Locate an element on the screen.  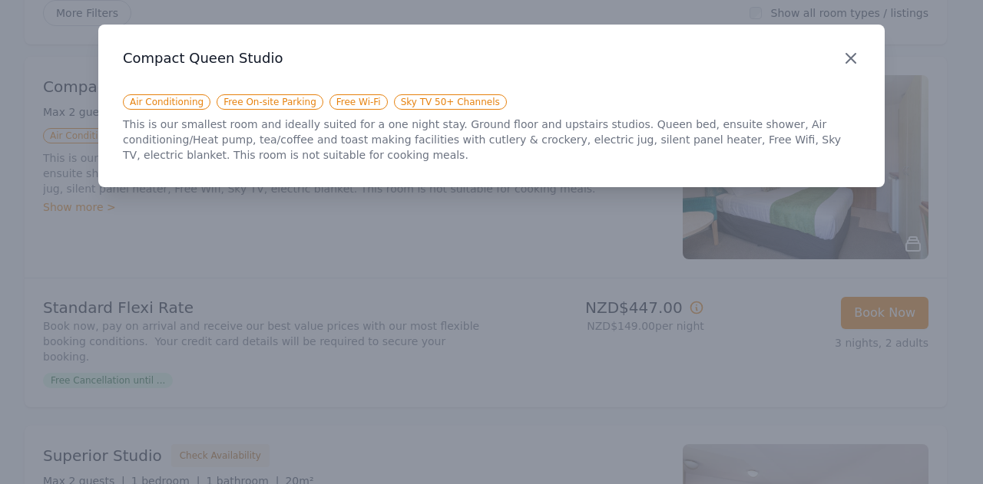
span: Free Wi-Fi is located at coordinates (359, 102).